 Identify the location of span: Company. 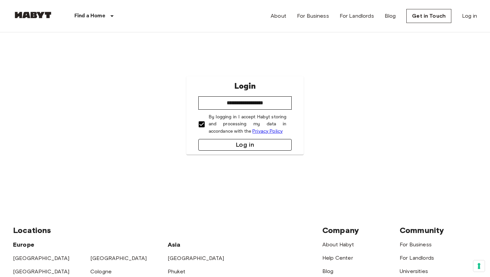
(341, 230).